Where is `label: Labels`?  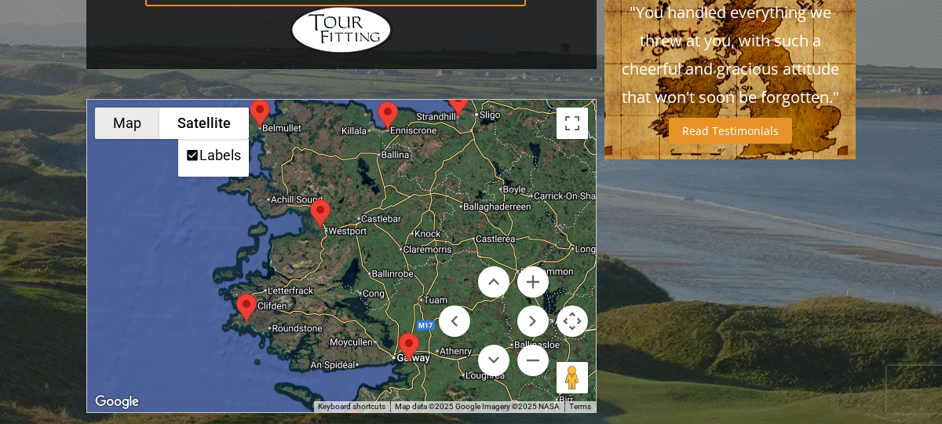 label: Labels is located at coordinates (220, 155).